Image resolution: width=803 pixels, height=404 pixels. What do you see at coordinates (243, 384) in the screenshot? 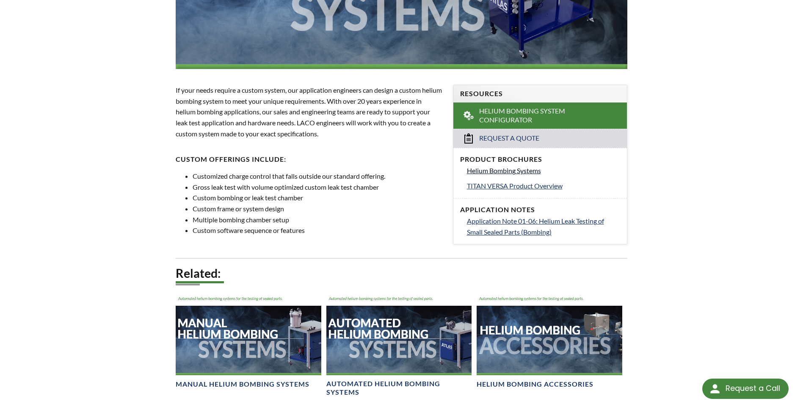
I see `h4: Manual Helium Bombing Systems` at bounding box center [243, 384].